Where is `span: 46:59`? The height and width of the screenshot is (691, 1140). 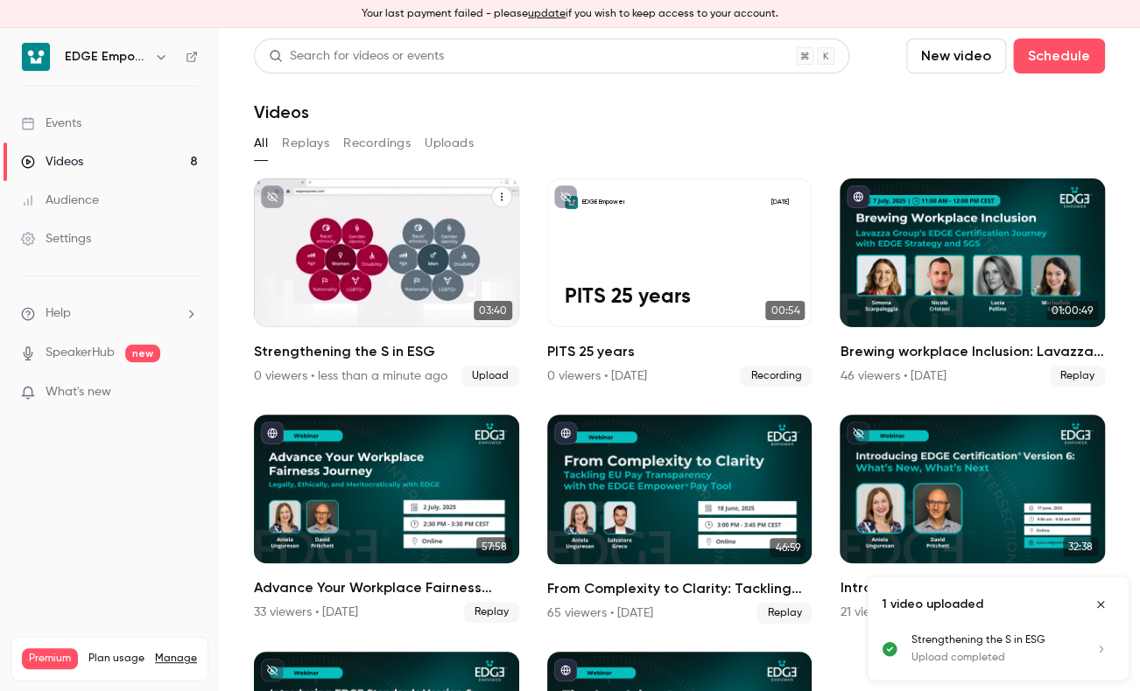 span: 46:59 is located at coordinates (787, 548).